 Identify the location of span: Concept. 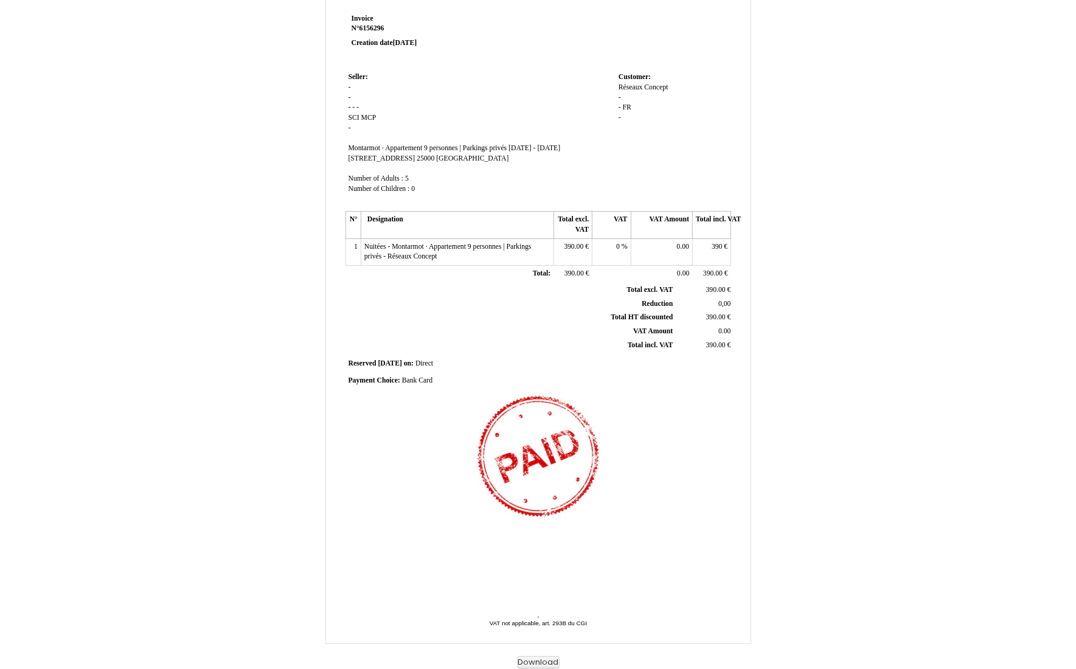
(655, 87).